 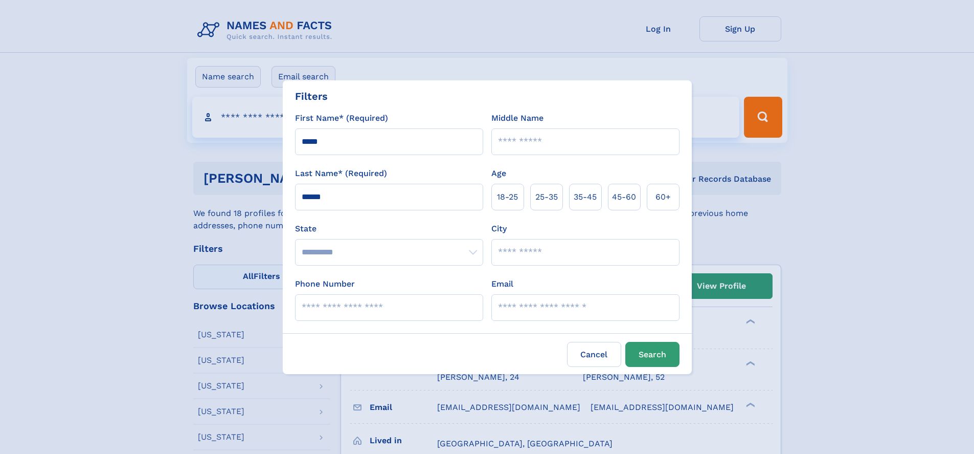 I want to click on span: 18‑25, so click(x=507, y=197).